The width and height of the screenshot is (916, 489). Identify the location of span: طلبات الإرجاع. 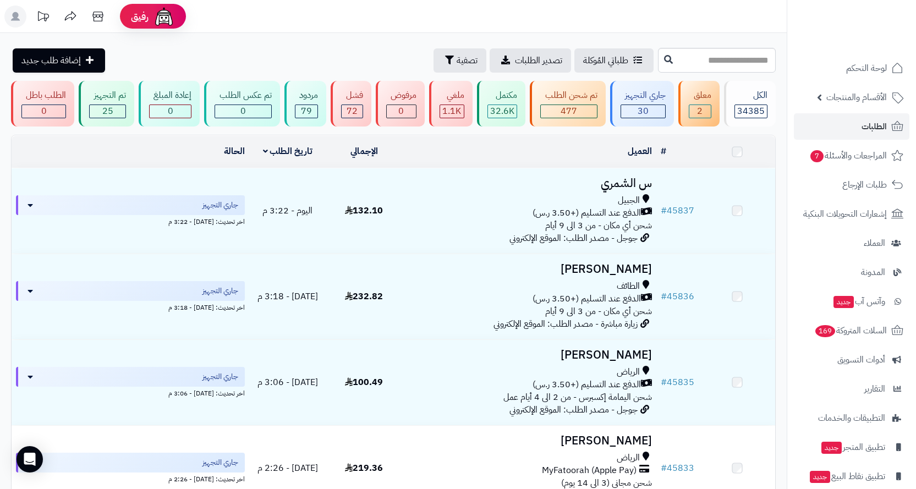
(864, 185).